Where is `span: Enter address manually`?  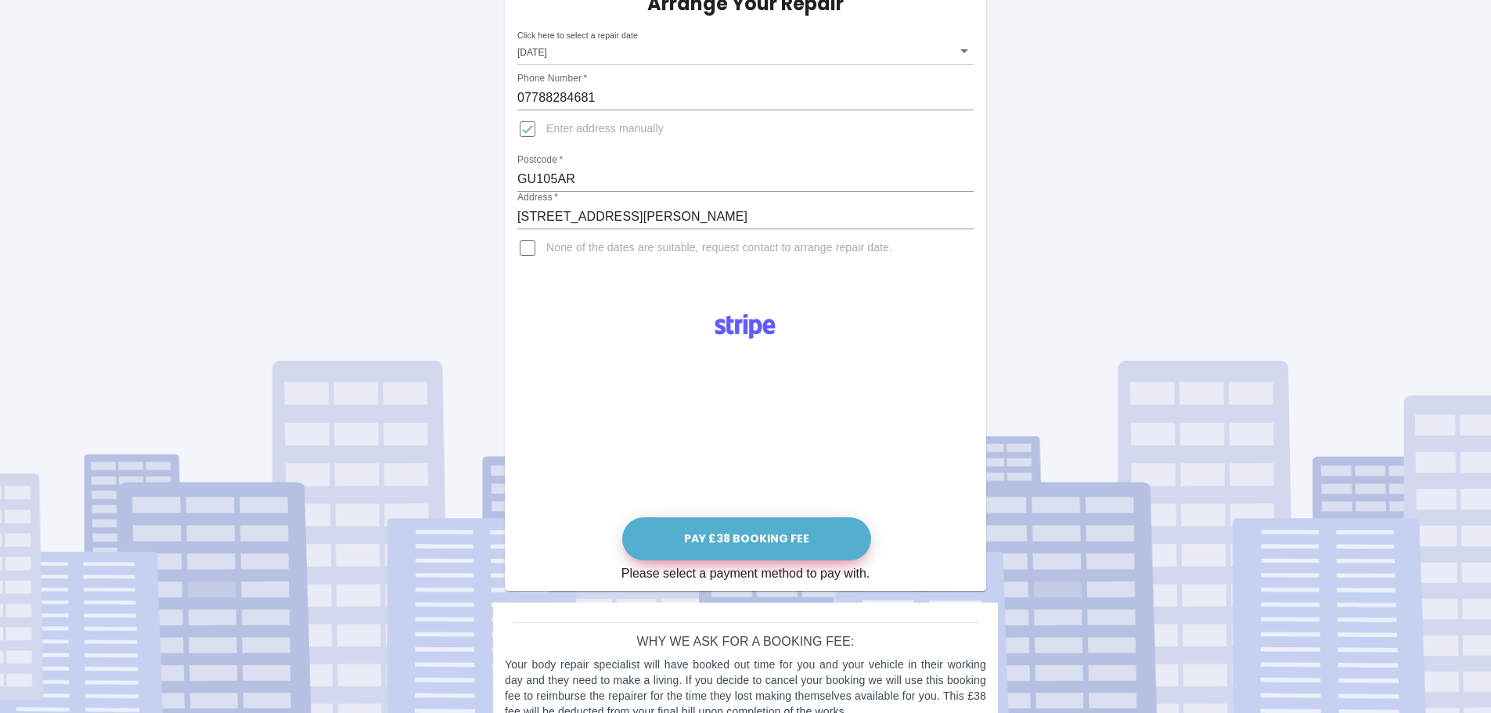
span: Enter address manually is located at coordinates (605, 129).